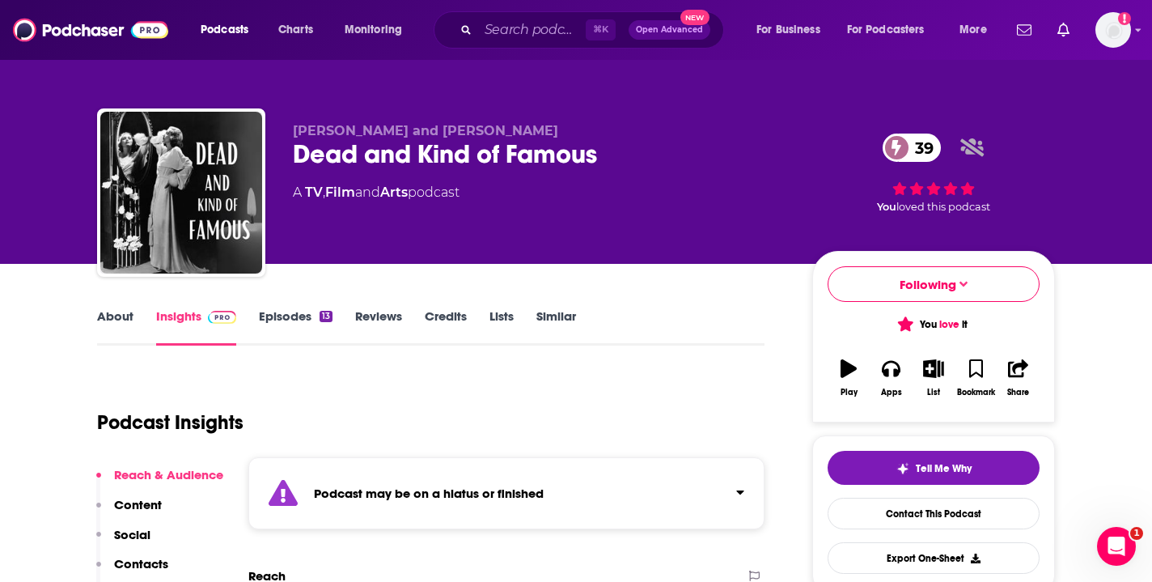  What do you see at coordinates (170, 422) in the screenshot?
I see `h1: Podcast Insights` at bounding box center [170, 422].